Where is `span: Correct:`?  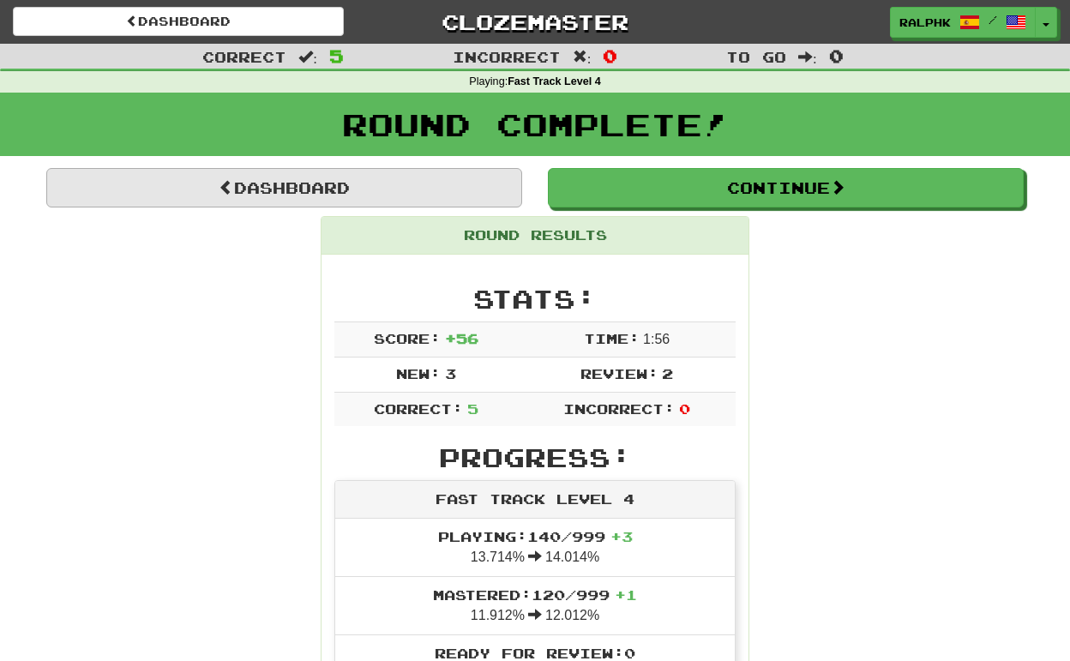
span: Correct: is located at coordinates (418, 408).